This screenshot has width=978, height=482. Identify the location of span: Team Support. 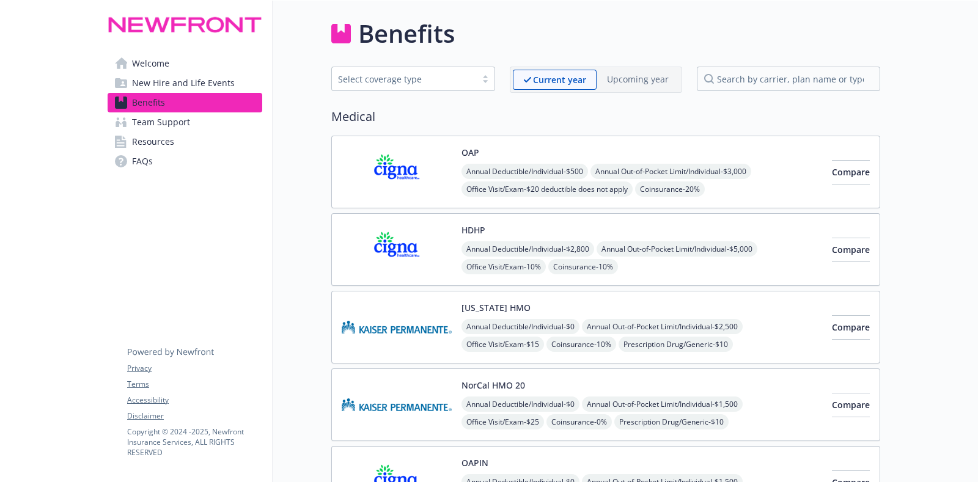
(161, 122).